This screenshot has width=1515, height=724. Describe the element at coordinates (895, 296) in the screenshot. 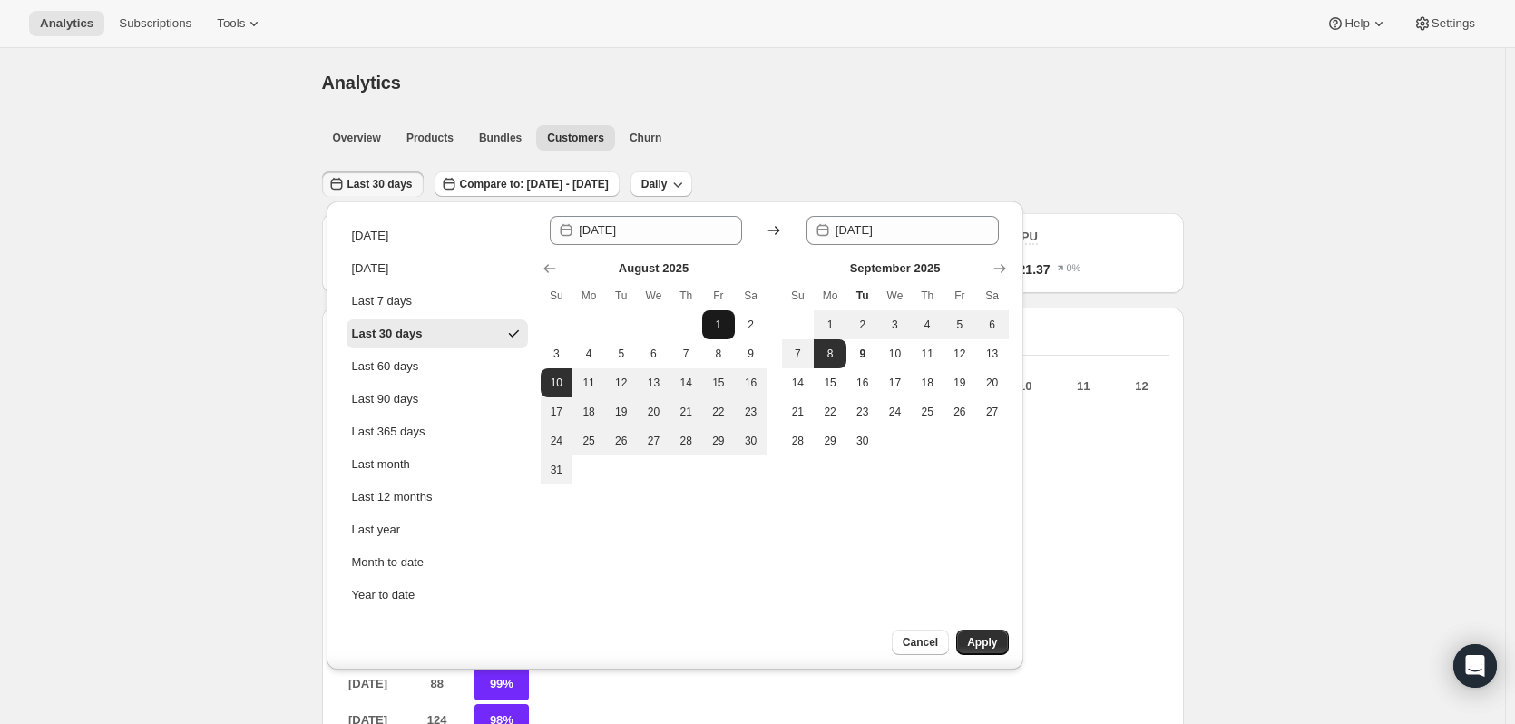

I see `th: Wednesday` at that location.